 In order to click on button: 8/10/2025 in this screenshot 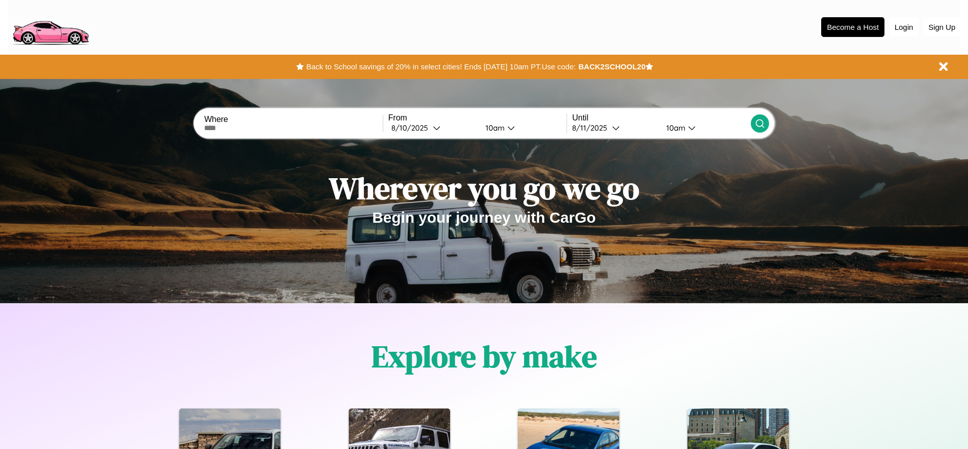, I will do `click(433, 128)`.